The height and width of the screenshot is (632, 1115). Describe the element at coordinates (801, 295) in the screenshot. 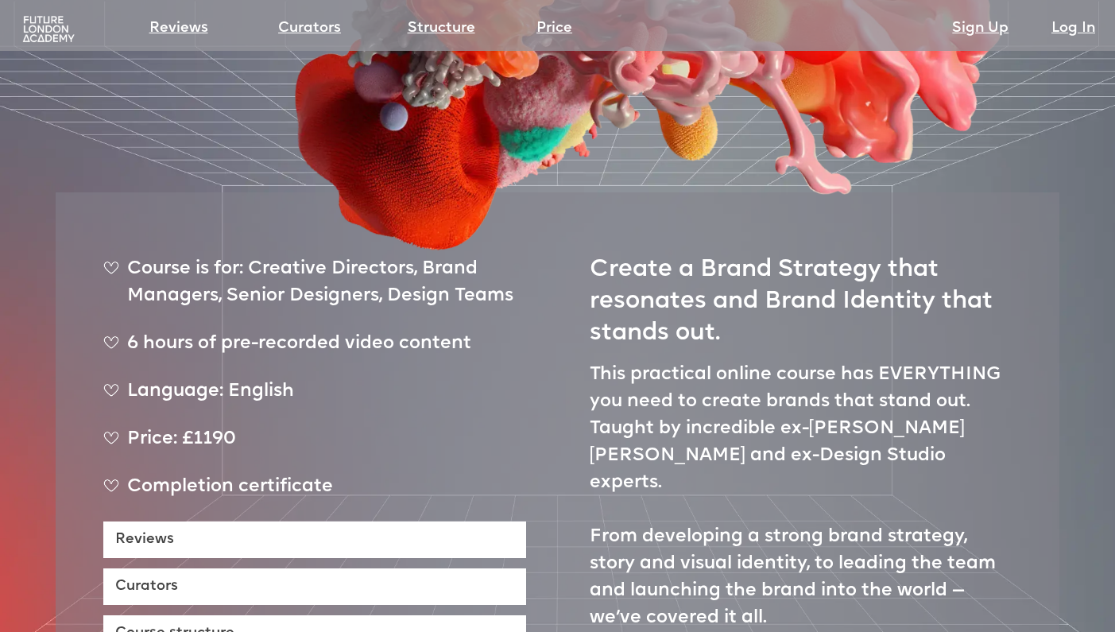

I see `h2: Create a Brand Strategy that resonates and Brand Identity that stands out.` at that location.